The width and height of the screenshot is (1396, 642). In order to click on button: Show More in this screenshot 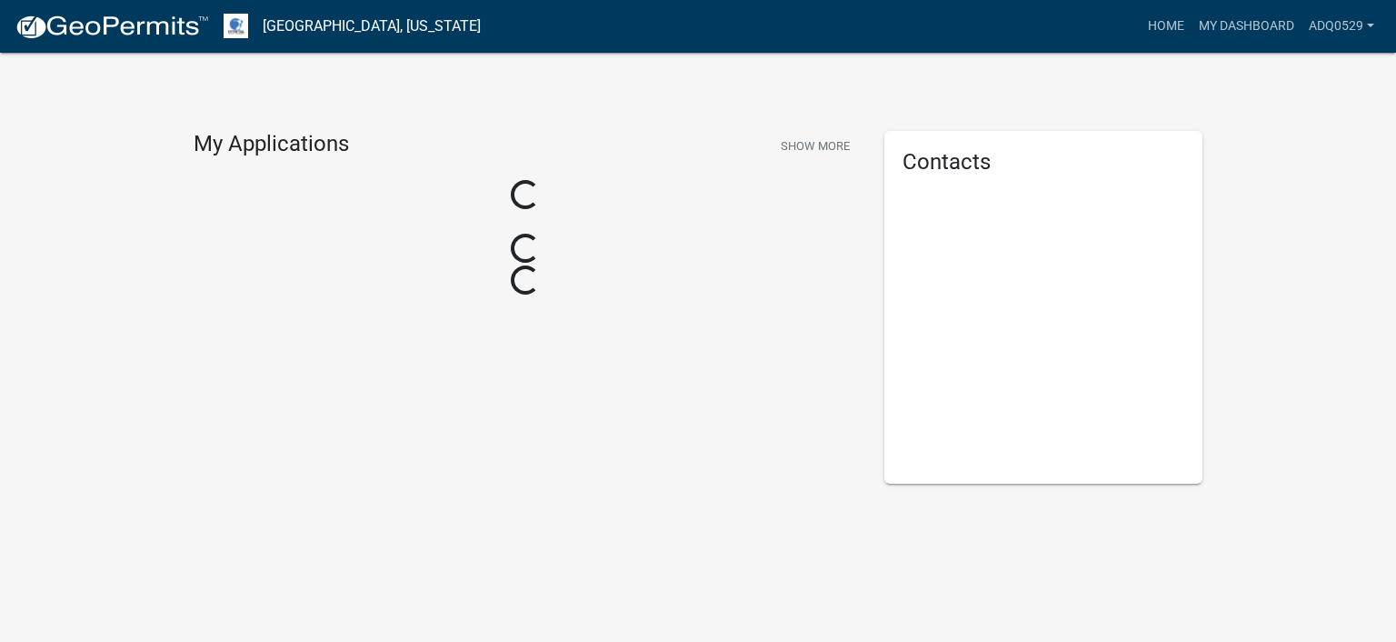, I will do `click(815, 145)`.